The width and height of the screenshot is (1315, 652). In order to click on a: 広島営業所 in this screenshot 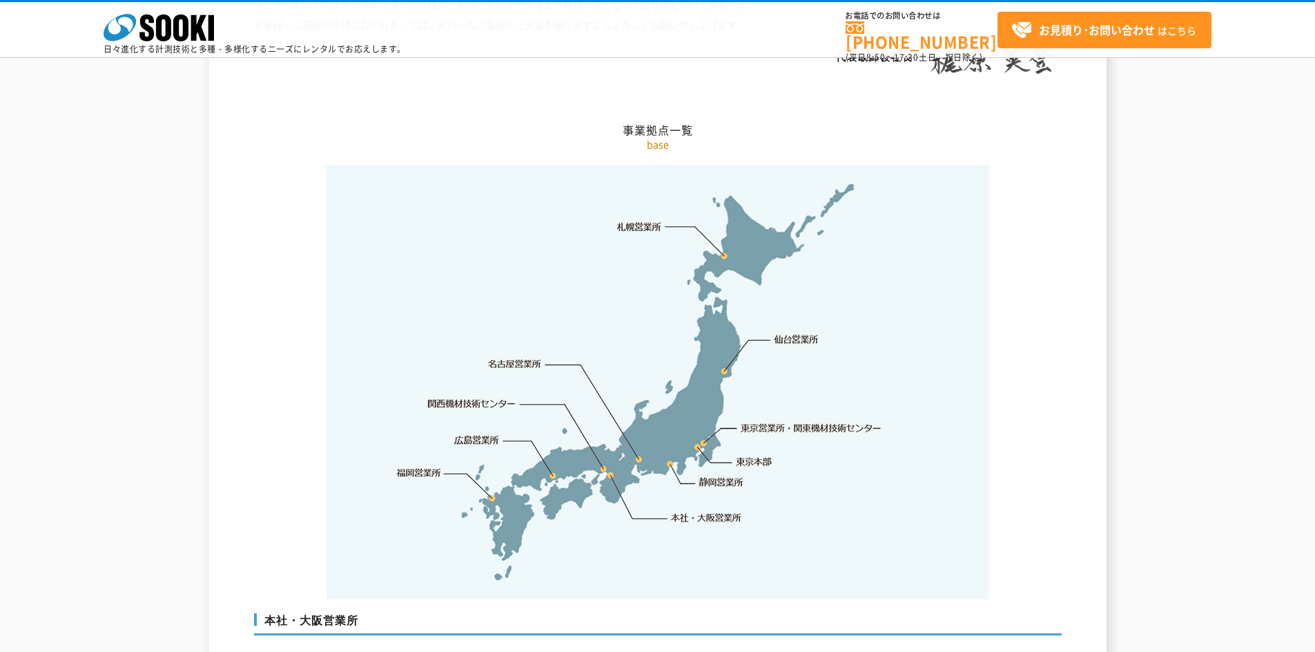, I will do `click(477, 440)`.